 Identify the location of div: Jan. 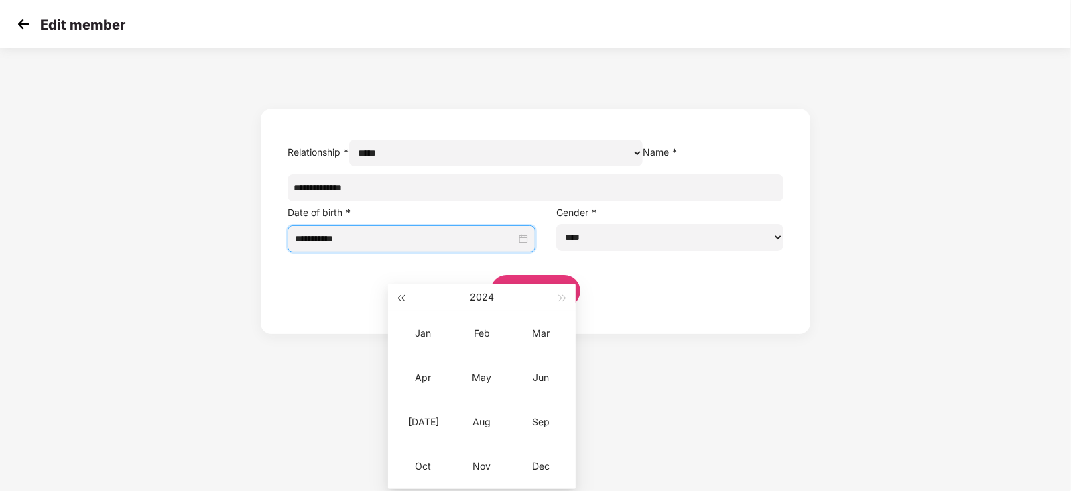
(423, 333).